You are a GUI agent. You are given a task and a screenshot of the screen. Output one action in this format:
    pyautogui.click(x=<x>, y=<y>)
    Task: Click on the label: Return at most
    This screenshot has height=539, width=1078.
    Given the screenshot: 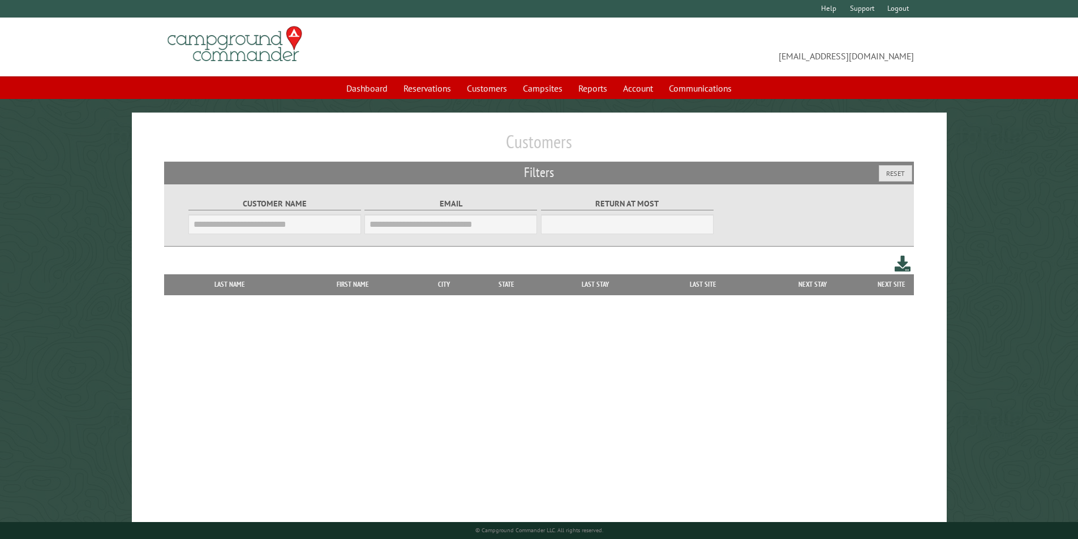 What is the action you would take?
    pyautogui.click(x=627, y=204)
    